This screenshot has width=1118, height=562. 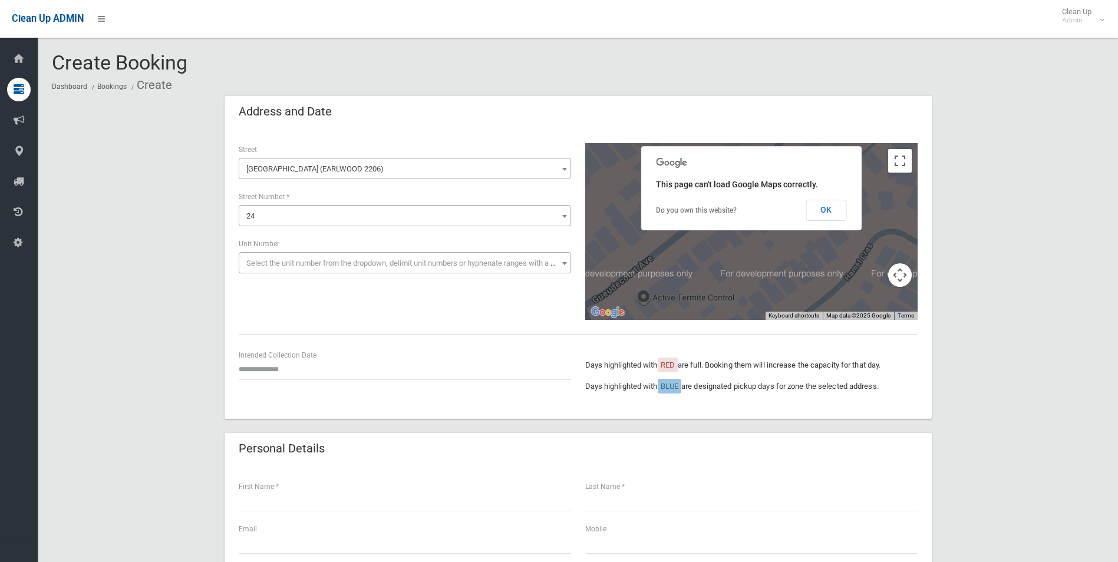 What do you see at coordinates (900, 275) in the screenshot?
I see `button: Map camera controls` at bounding box center [900, 275].